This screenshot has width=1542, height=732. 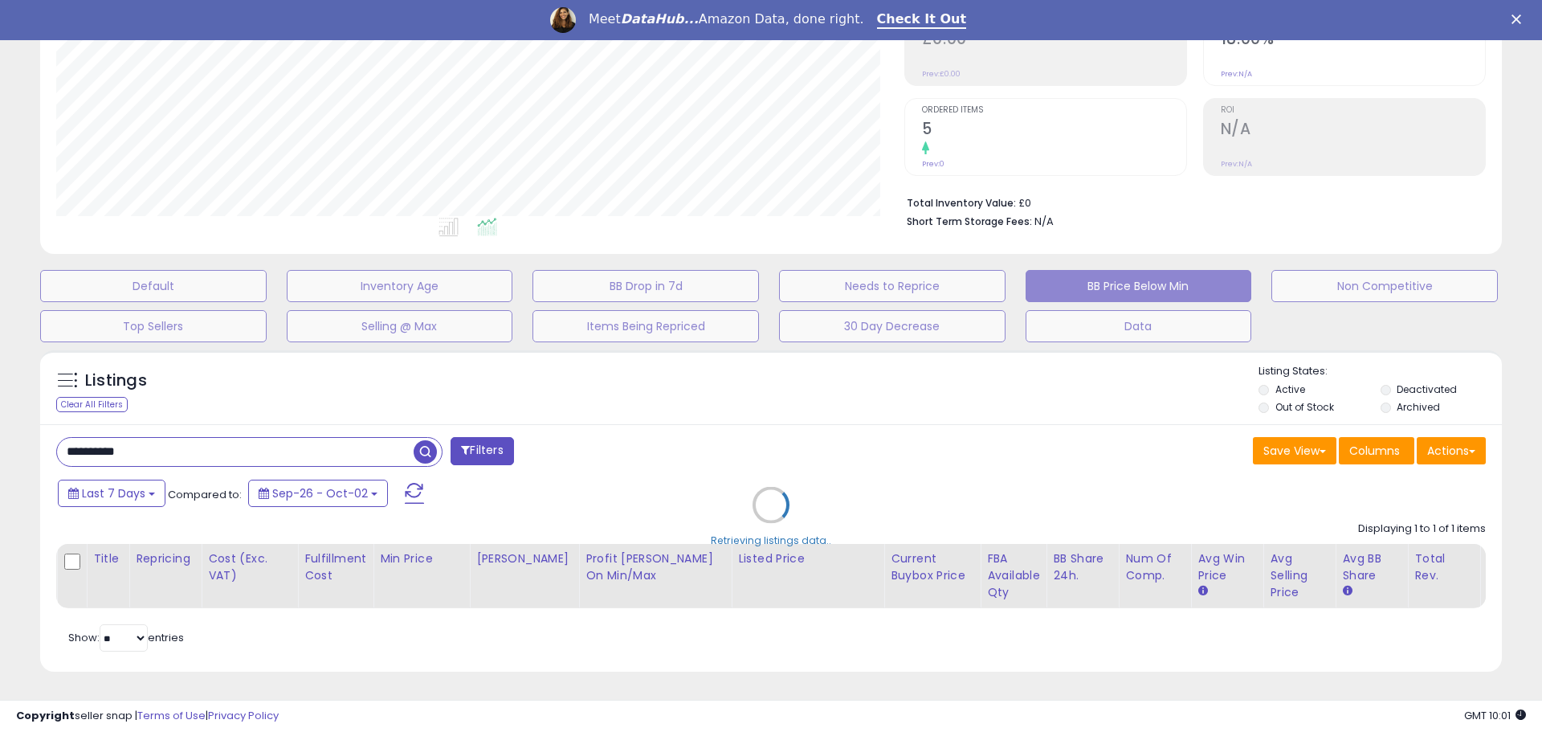 What do you see at coordinates (961, 202) in the screenshot?
I see `b: Total Inventory Value:` at bounding box center [961, 202].